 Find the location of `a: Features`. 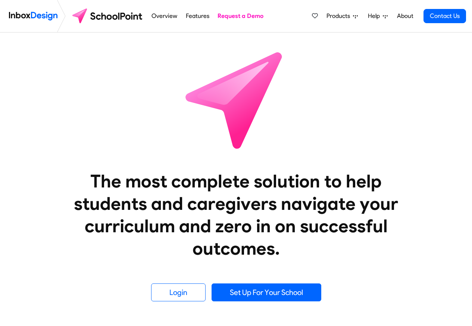

a: Features is located at coordinates (197, 16).